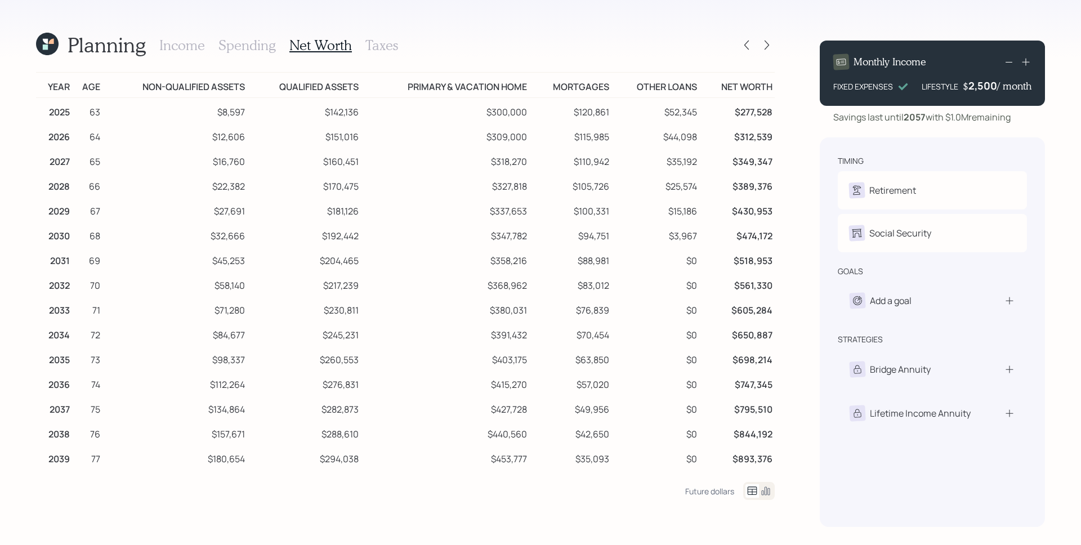 The height and width of the screenshot is (545, 1081). I want to click on td: $337,653, so click(445, 209).